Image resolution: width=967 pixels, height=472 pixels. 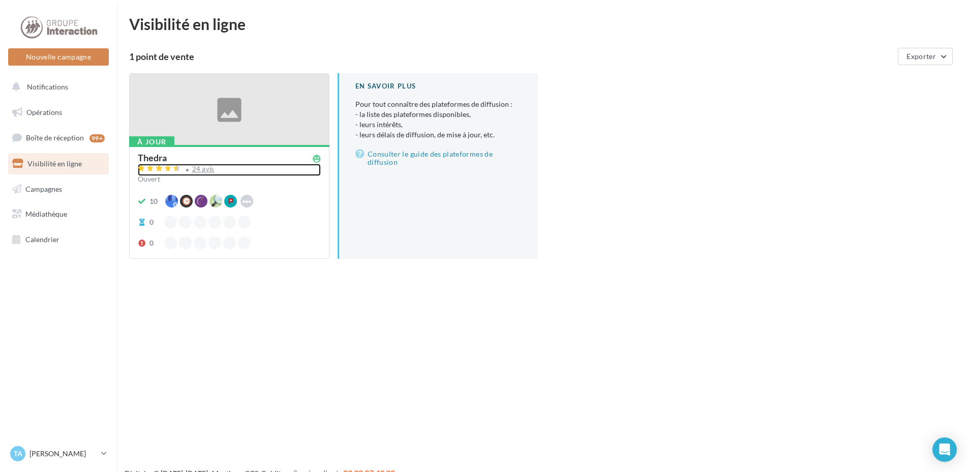 I want to click on li: - leurs délais de diffusion, de mise à jour, etc., so click(x=438, y=135).